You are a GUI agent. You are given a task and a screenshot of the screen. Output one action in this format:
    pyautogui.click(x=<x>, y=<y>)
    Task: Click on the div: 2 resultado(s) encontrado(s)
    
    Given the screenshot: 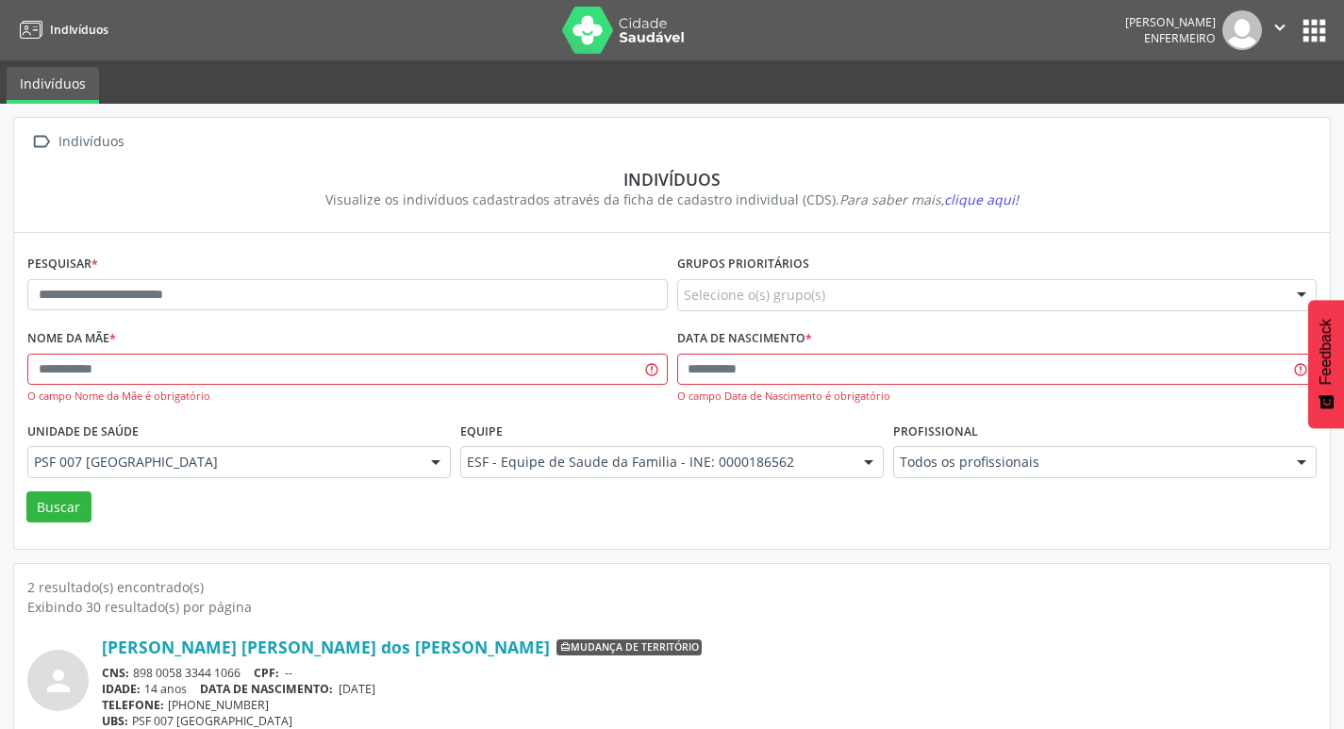 What is the action you would take?
    pyautogui.click(x=671, y=587)
    